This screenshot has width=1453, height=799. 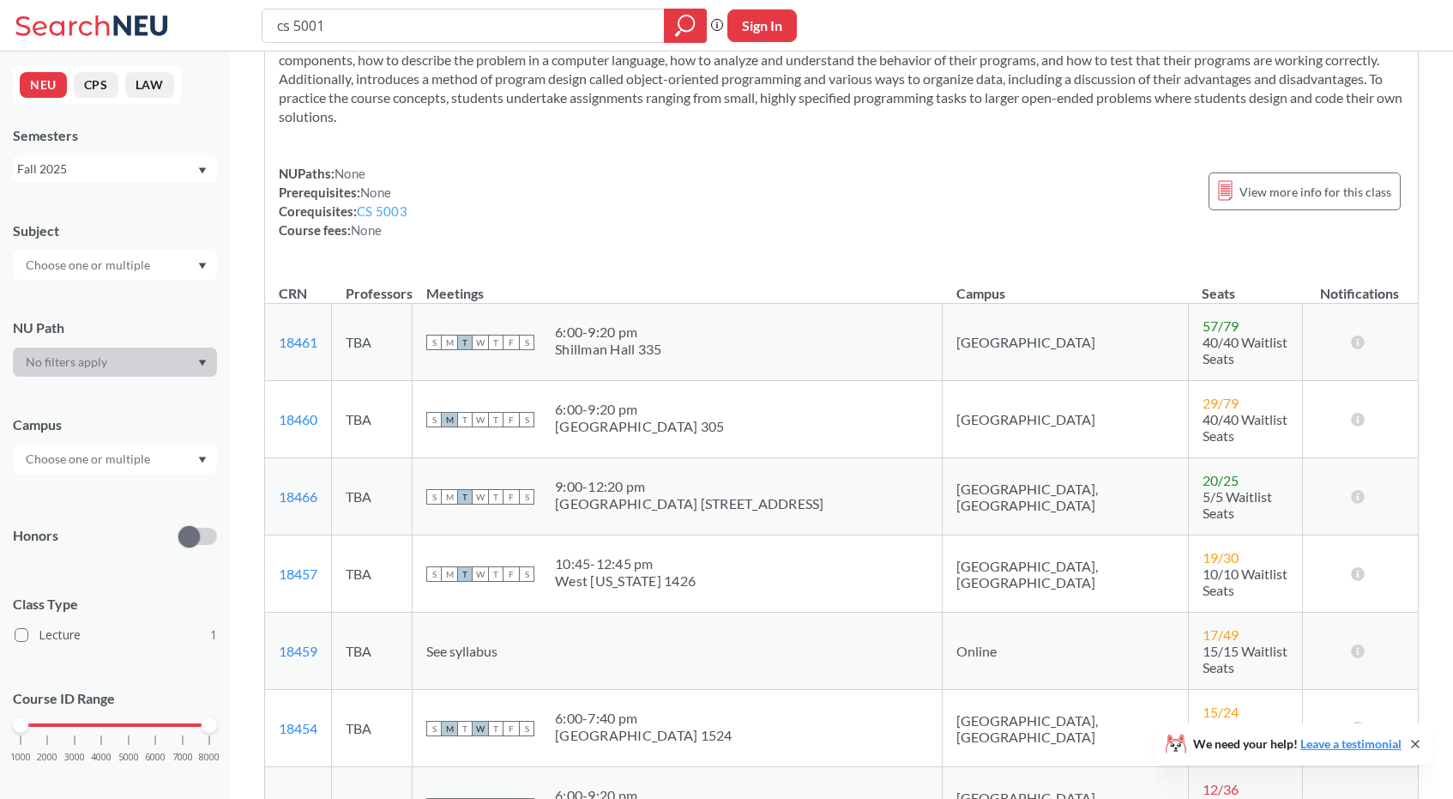 What do you see at coordinates (1066, 285) in the screenshot?
I see `th: Campus` at bounding box center [1066, 285].